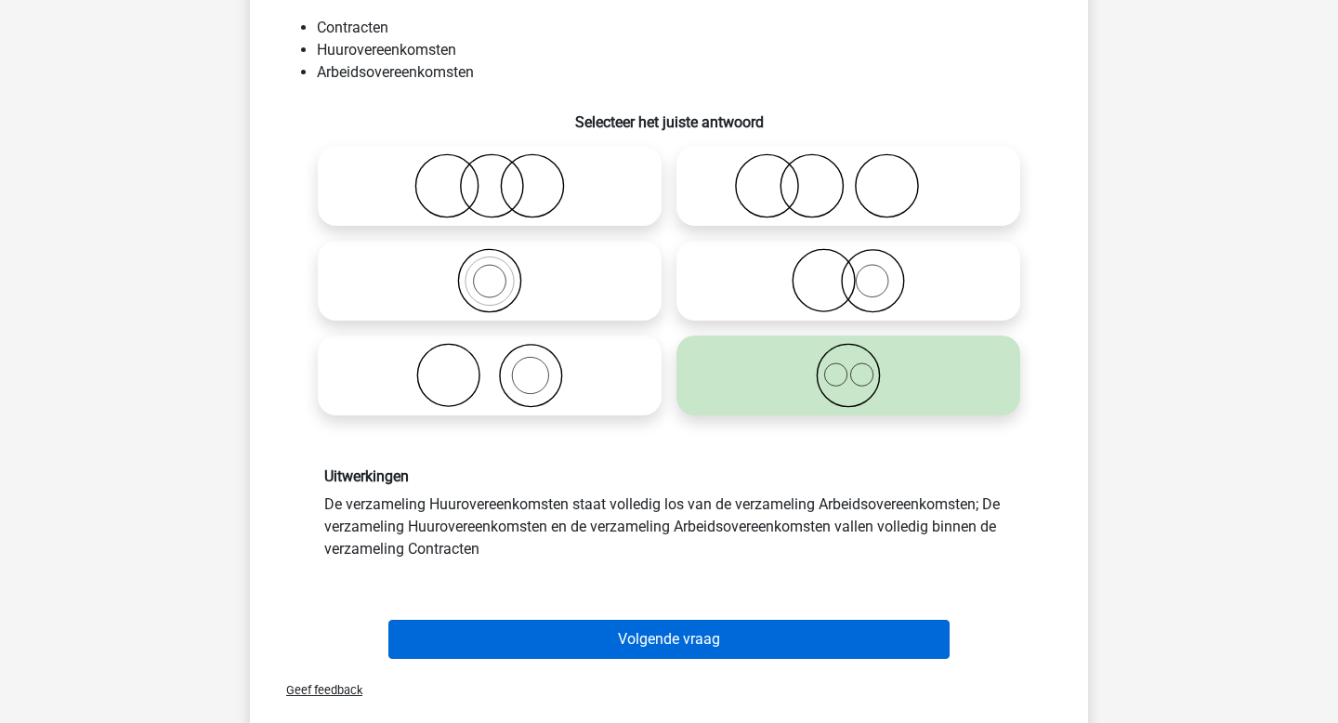 This screenshot has height=723, width=1338. Describe the element at coordinates (688, 50) in the screenshot. I see `li: Huurovereenkomsten` at that location.